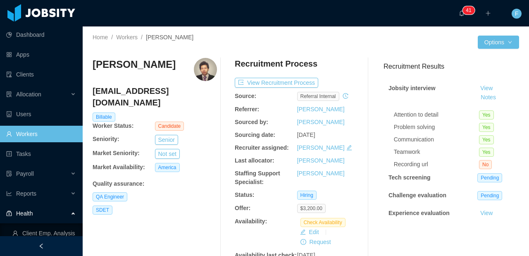 The height and width of the screenshot is (256, 529). Describe the element at coordinates (113, 126) in the screenshot. I see `b: Worker Status:` at that location.